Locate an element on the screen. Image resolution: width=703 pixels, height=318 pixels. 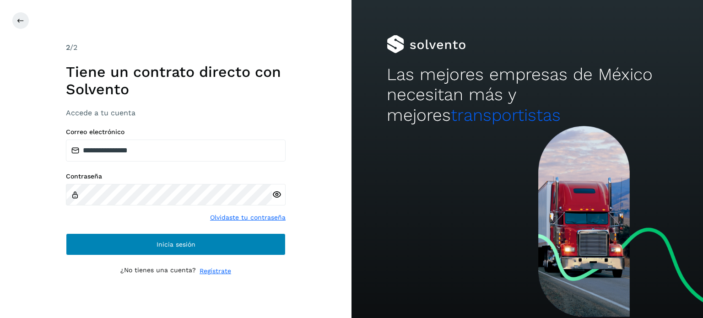
h2: Las mejores empresas de México necesitan más y mejores is located at coordinates (527, 95).